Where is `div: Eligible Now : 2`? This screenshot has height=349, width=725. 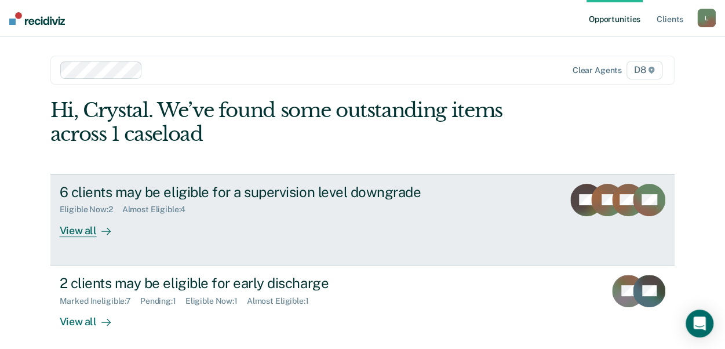 div: Eligible Now : 2 is located at coordinates (91, 209).